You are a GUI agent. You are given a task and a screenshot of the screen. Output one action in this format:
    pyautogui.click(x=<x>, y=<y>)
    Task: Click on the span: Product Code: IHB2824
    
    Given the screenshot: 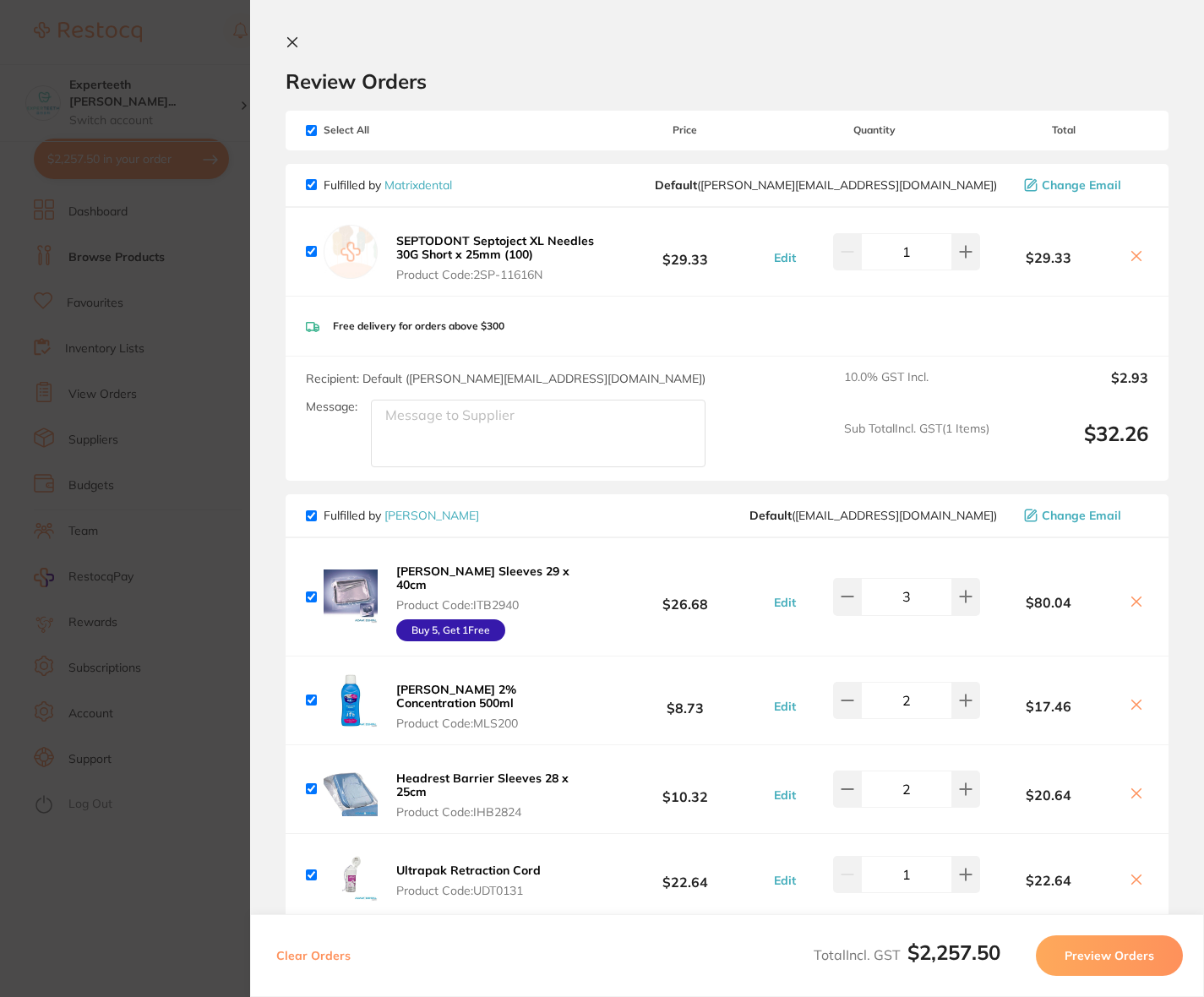 What is the action you would take?
    pyautogui.click(x=496, y=812)
    